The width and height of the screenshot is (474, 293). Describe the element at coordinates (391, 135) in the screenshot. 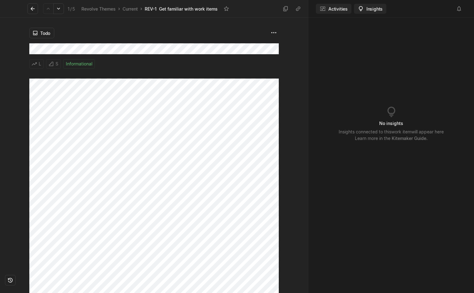

I see `p: Insights connected to this work item will appear here Learn more in the` at that location.